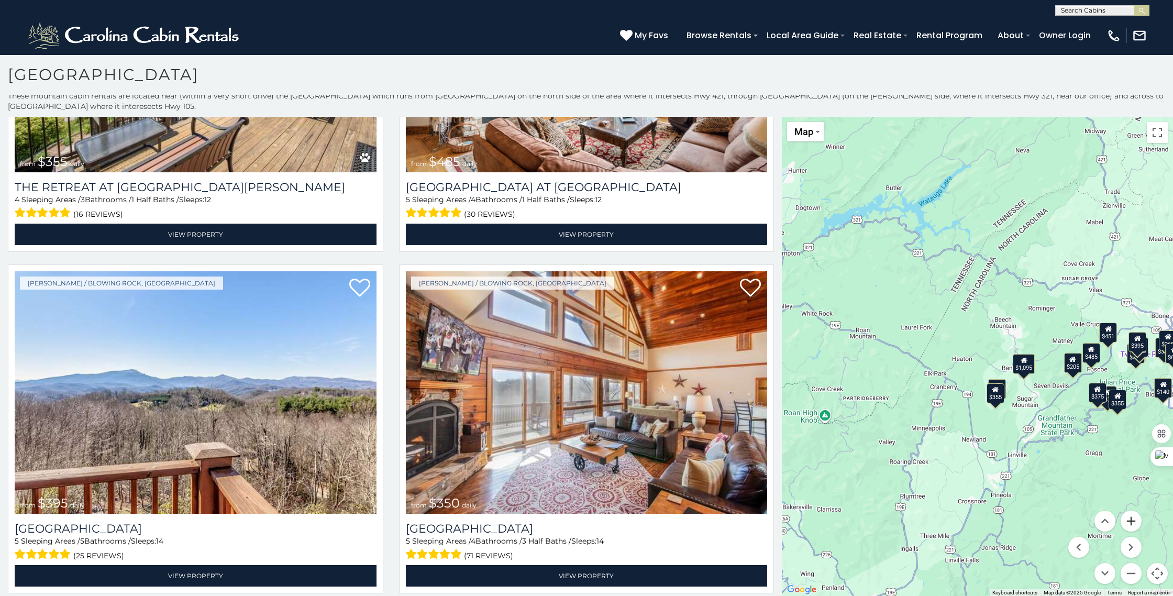 The height and width of the screenshot is (596, 1173). I want to click on a: Blackberry Ridge from $350 daily, so click(586, 392).